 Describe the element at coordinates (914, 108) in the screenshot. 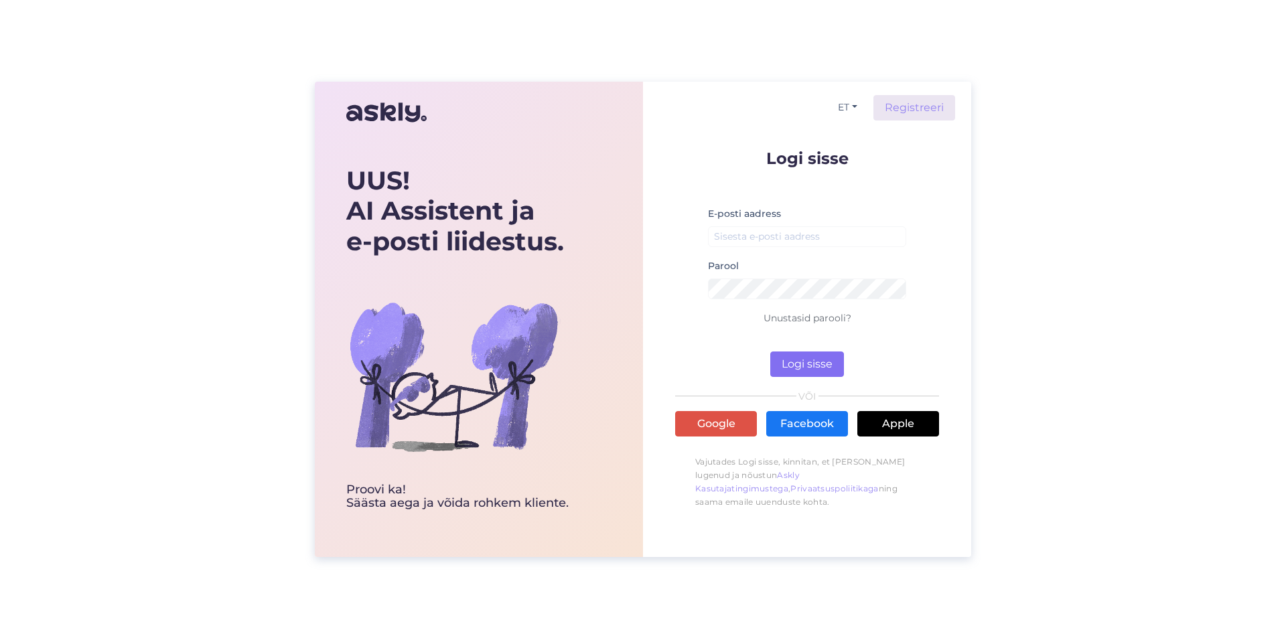

I see `a: Registreeri` at that location.